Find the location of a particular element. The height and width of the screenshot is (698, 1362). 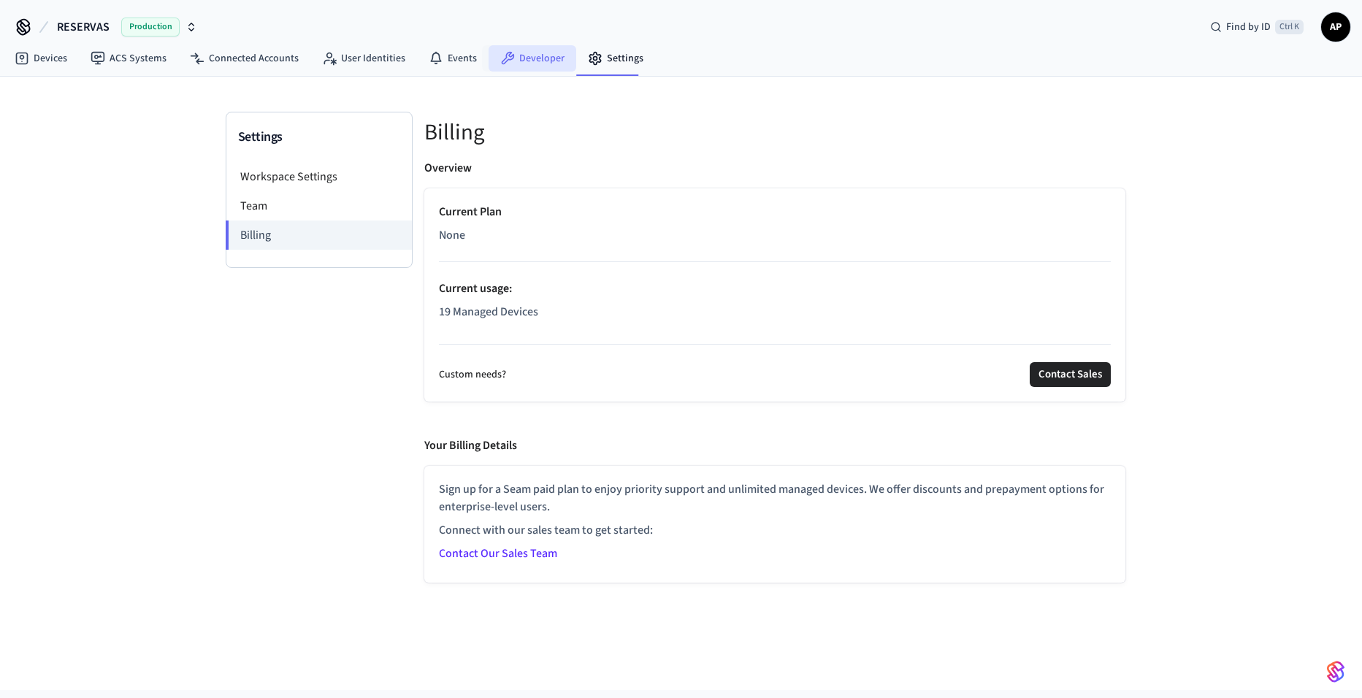

p: Sign up for a Seam paid plan to enjoy priority support and unlimited managed devices. We offer di... is located at coordinates (775, 498).